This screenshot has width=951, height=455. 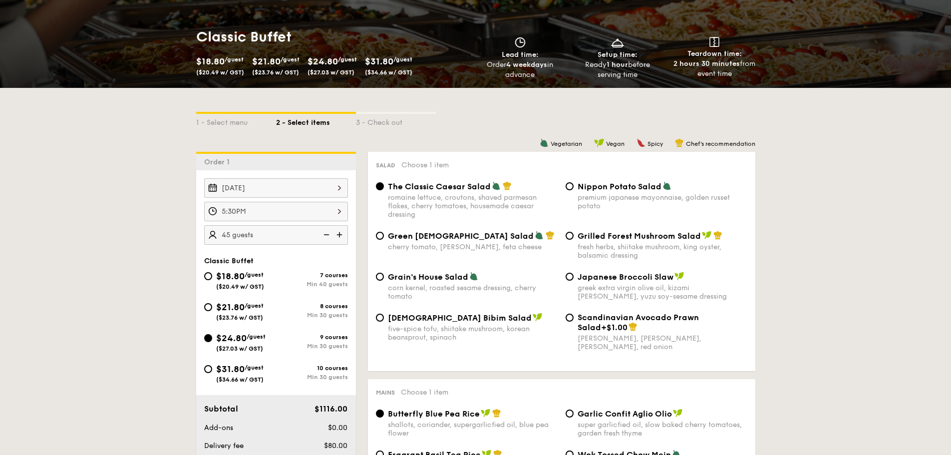 I want to click on input: $18.80/guest($20.49 w/ GST)7 coursesMin 40 guests, so click(x=208, y=276).